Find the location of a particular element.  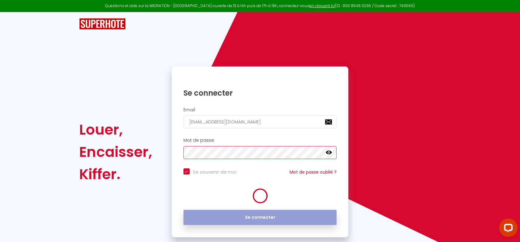

h2: Mot de passe is located at coordinates (260, 140).